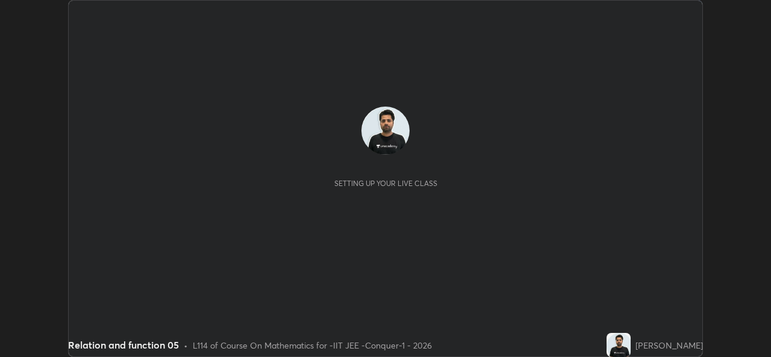 The width and height of the screenshot is (771, 357). What do you see at coordinates (385, 183) in the screenshot?
I see `div: Setting up your live class` at bounding box center [385, 183].